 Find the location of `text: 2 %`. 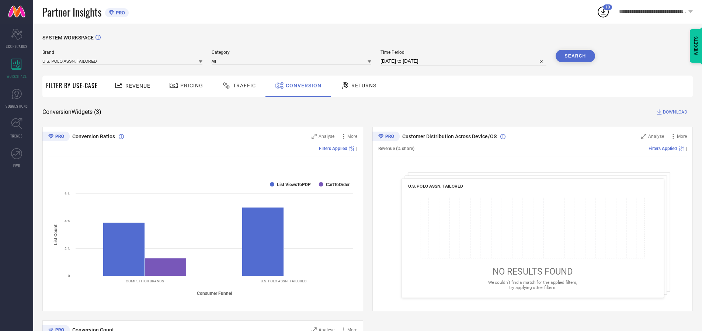

text: 2 % is located at coordinates (67, 248).